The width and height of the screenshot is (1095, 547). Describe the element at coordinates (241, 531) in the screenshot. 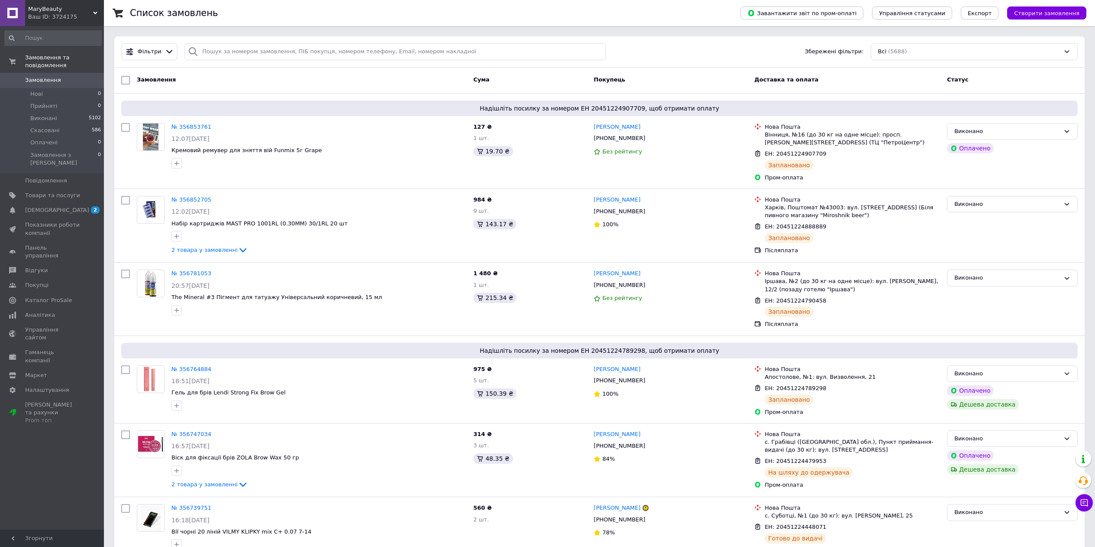

I see `a: Вії чорні 20 ліній VILMY KLIPKY mix C+ 0.07 7-14` at that location.